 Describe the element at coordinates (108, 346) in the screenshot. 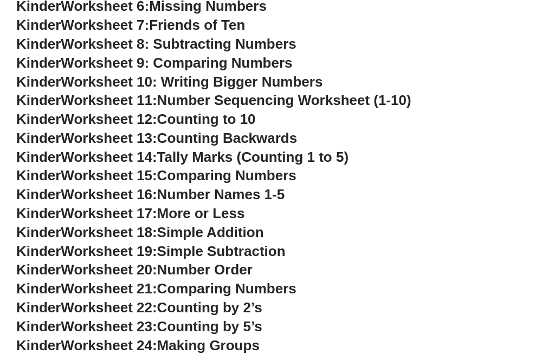

I see `span: Worksheet 24:` at that location.